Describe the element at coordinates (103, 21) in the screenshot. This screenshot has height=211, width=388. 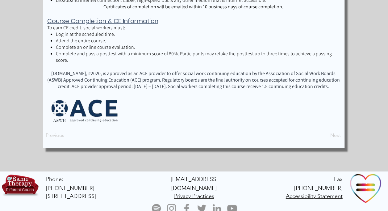
I see `span: Course Completion & CE Information` at that location.